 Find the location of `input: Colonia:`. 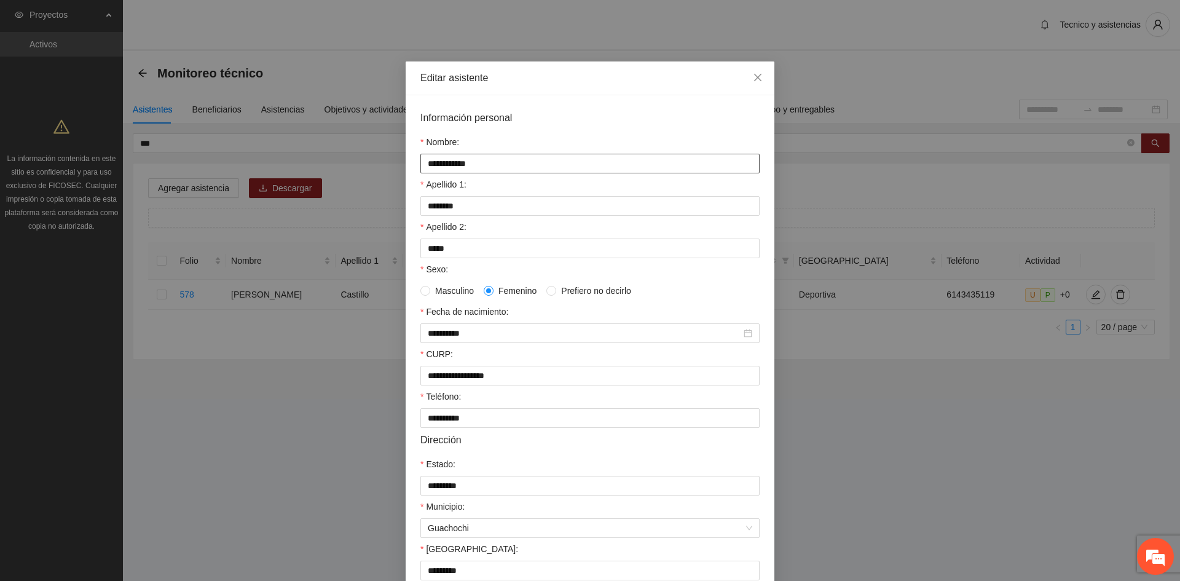

input: Colonia: is located at coordinates (590, 570).